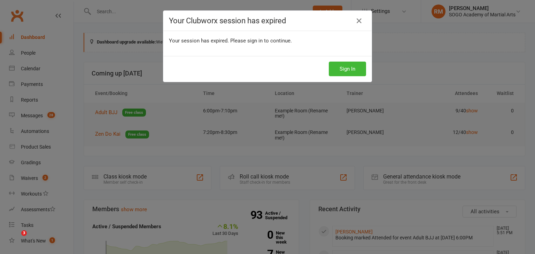 The width and height of the screenshot is (535, 254). Describe the element at coordinates (230, 41) in the screenshot. I see `span: Your session has expired. Please sign in to continue.` at that location.